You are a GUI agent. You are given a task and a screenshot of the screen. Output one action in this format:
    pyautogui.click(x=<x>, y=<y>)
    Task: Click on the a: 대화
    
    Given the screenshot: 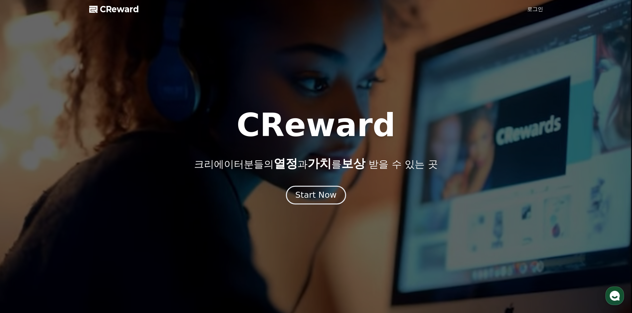 What is the action you would take?
    pyautogui.click(x=65, y=218)
    